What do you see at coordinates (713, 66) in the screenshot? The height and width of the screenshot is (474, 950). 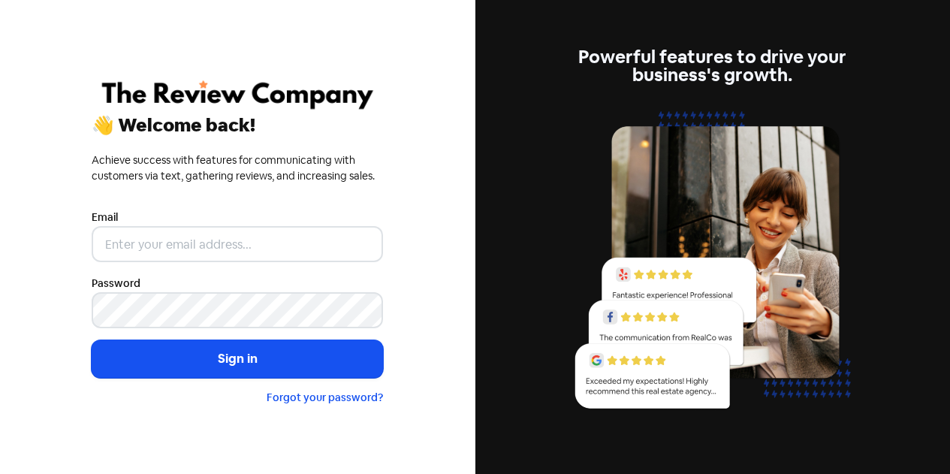 I see `div: Powerful features to drive your business's growth.` at bounding box center [713, 66].